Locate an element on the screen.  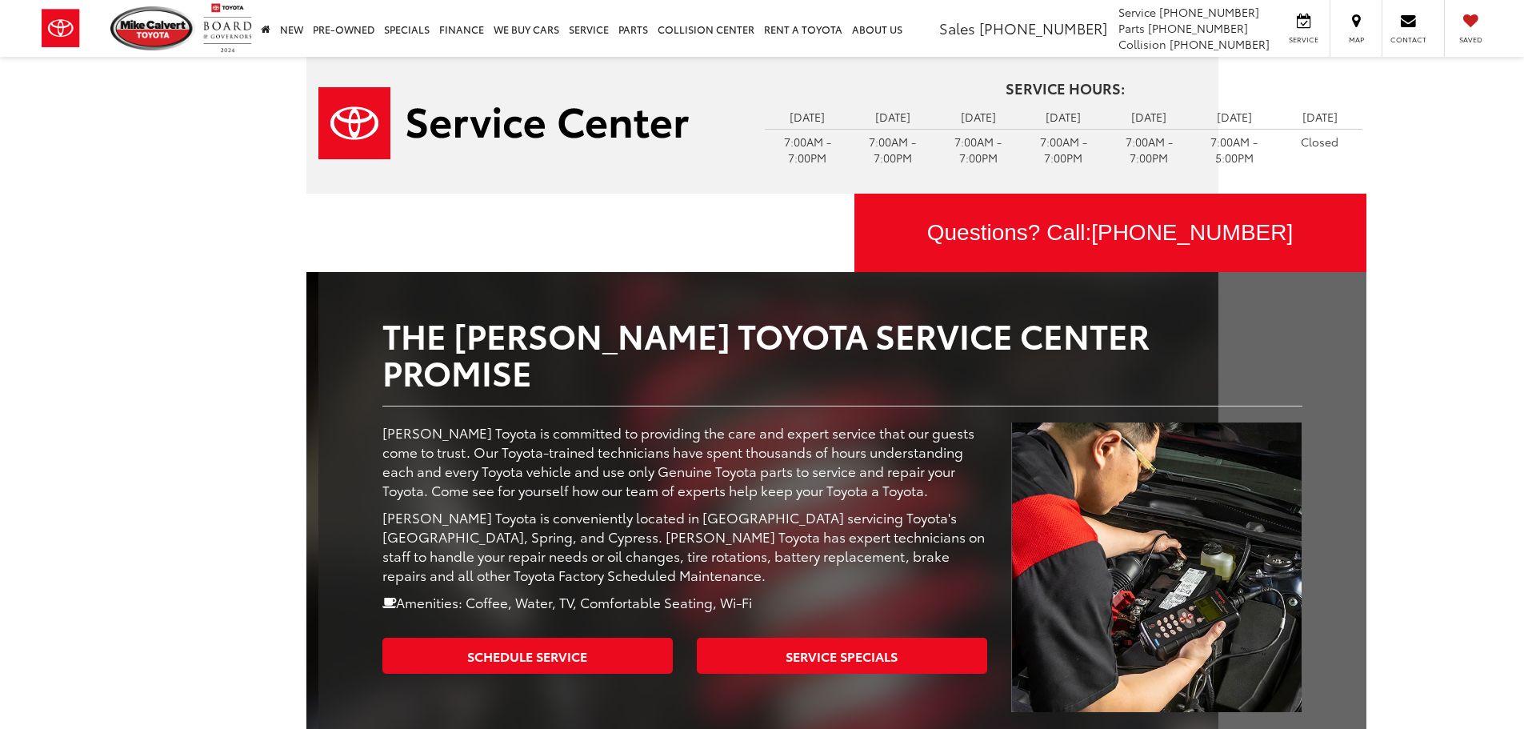
td: 7:00AM - 5:00PM is located at coordinates (1235, 149).